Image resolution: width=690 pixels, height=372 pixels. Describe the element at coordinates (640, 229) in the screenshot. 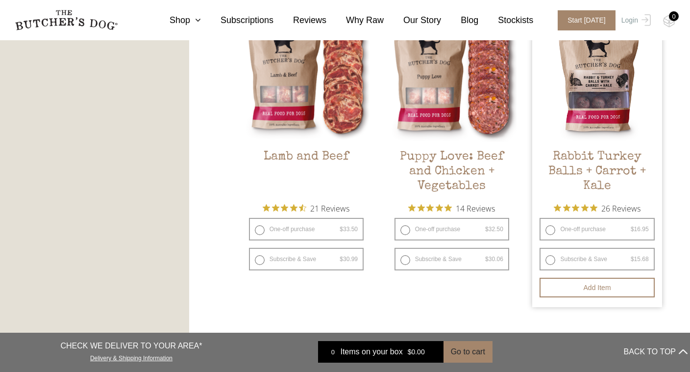

I see `bdi: 16.95` at that location.